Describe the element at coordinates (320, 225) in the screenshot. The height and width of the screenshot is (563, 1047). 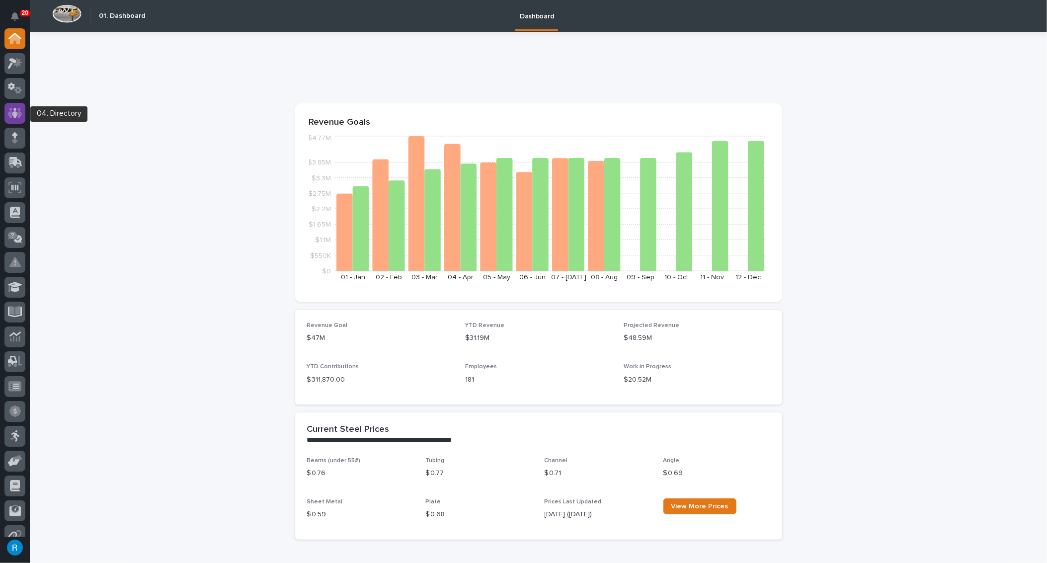
I see `tspan: $1.65M` at that location.